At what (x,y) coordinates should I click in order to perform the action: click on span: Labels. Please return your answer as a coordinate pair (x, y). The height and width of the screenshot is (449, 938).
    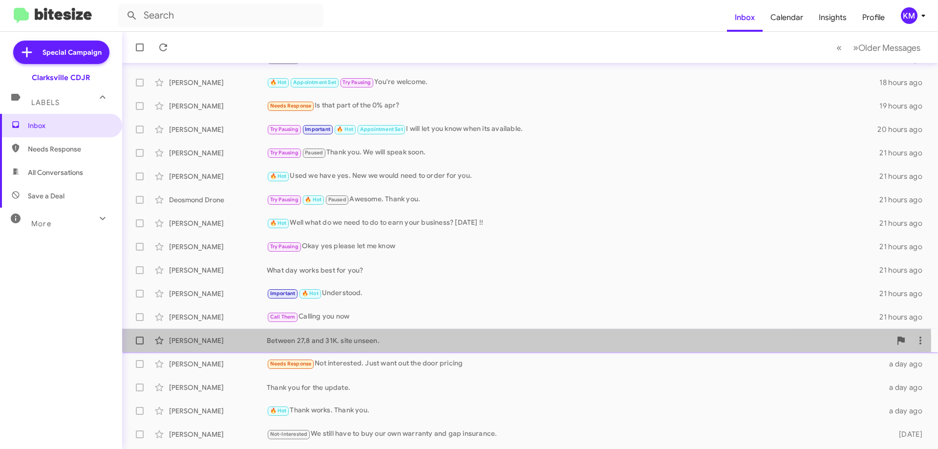
    Looking at the image, I should click on (45, 103).